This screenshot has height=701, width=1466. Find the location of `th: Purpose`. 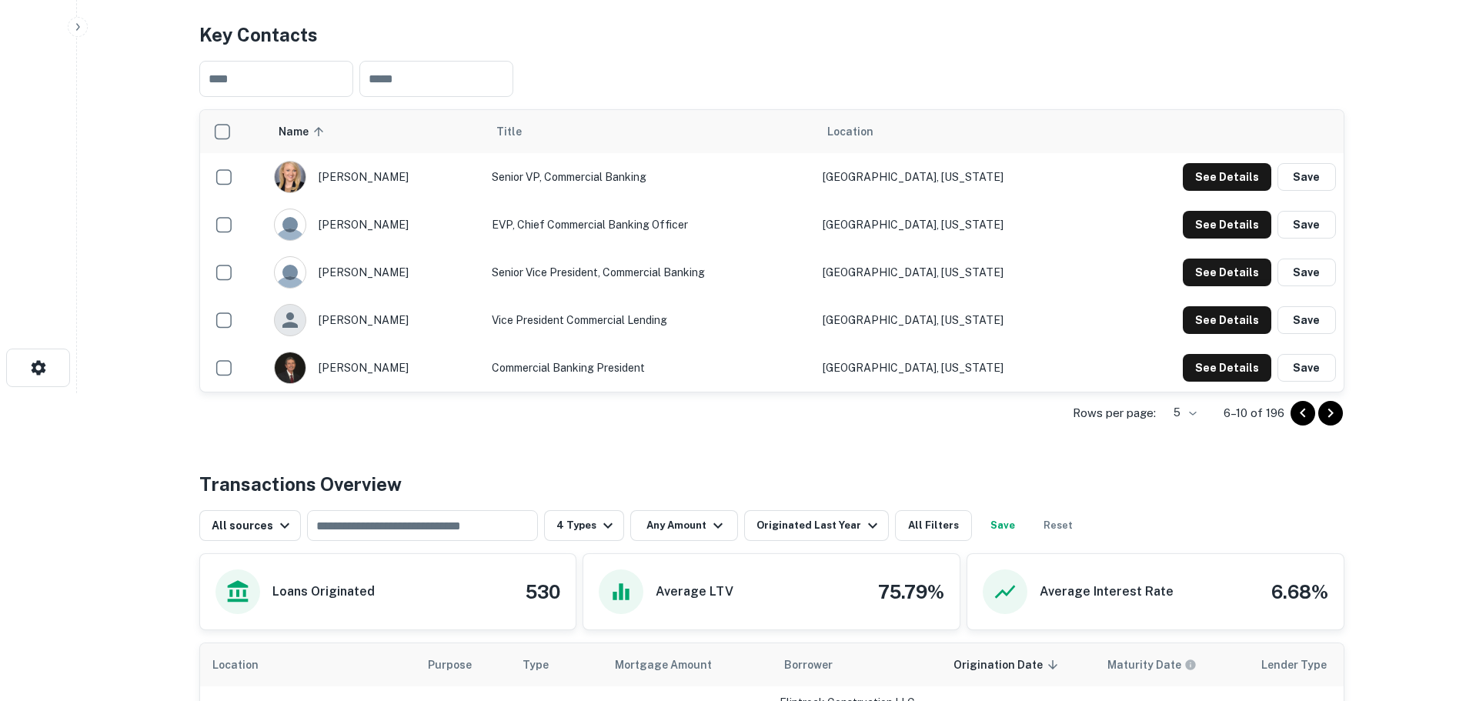

th: Purpose is located at coordinates (463, 665).